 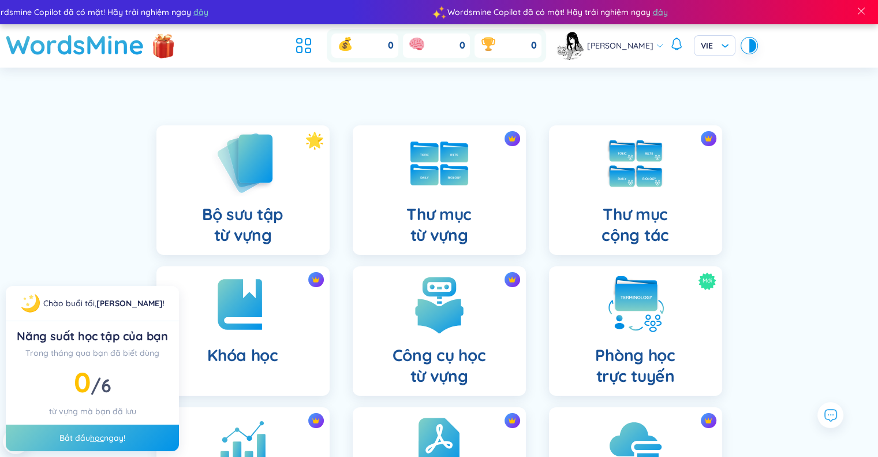 What do you see at coordinates (439, 190) in the screenshot?
I see `a: crown iconThư mụctừ vựng` at bounding box center [439, 190].